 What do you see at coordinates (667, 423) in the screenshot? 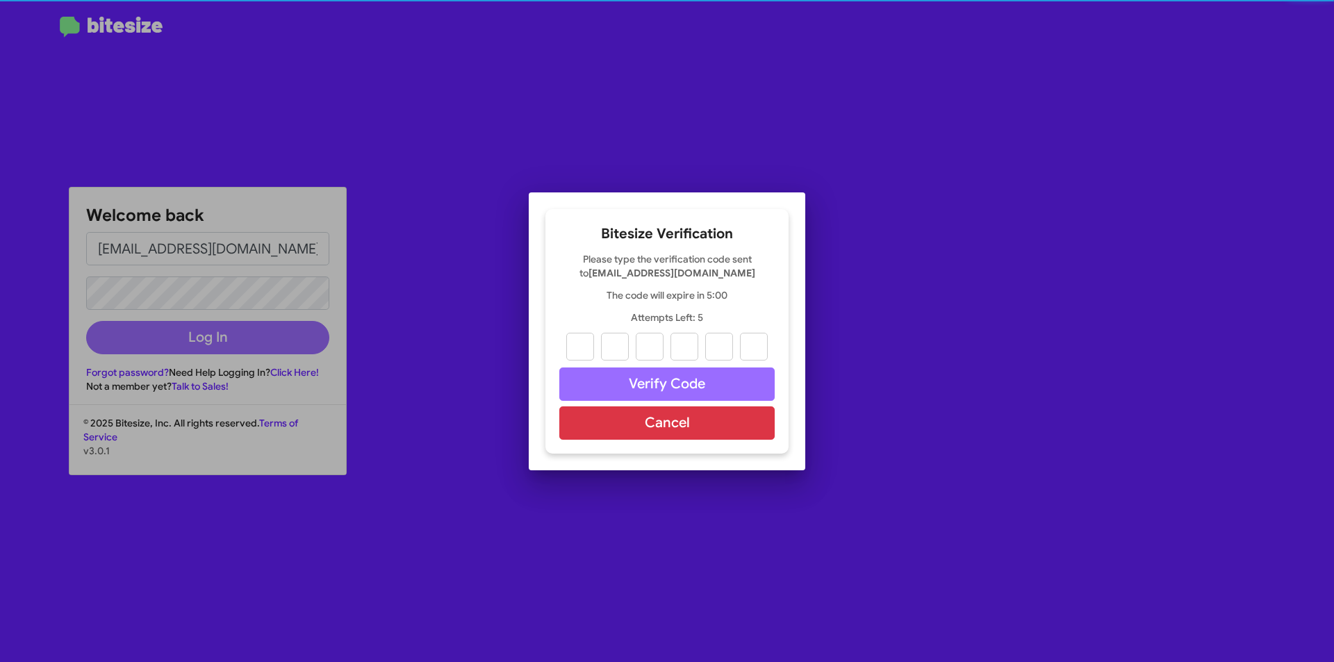
I see `button: Cancel` at bounding box center [667, 423].